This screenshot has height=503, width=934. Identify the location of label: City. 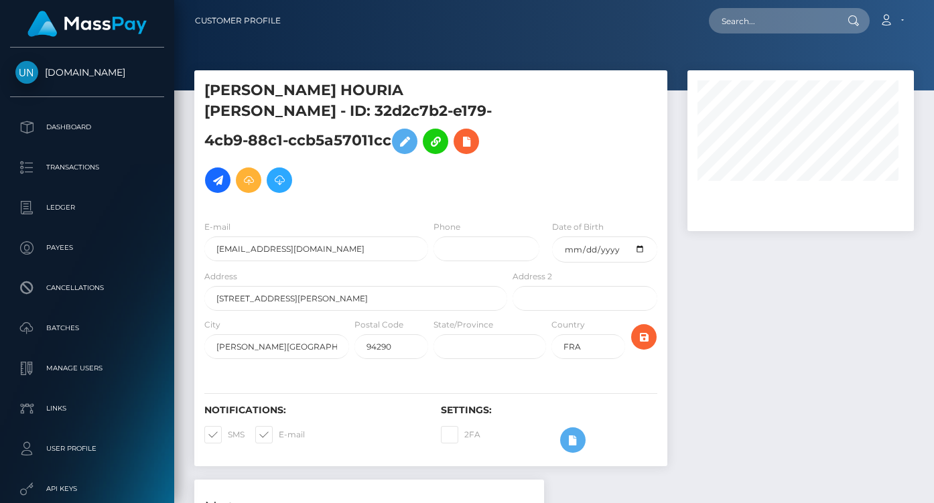
(212, 325).